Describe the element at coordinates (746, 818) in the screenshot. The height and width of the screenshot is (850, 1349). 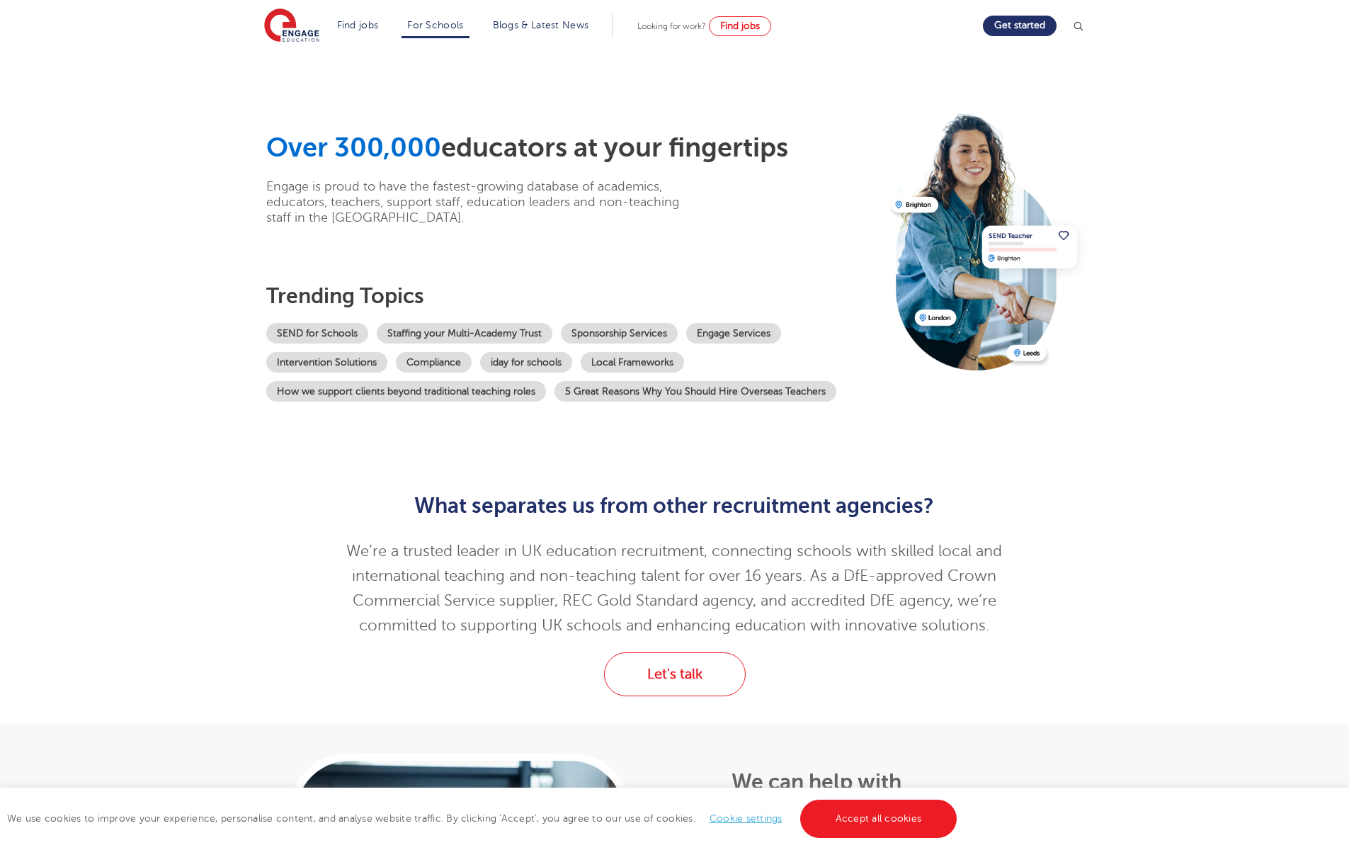
I see `a: Cookie settings` at that location.